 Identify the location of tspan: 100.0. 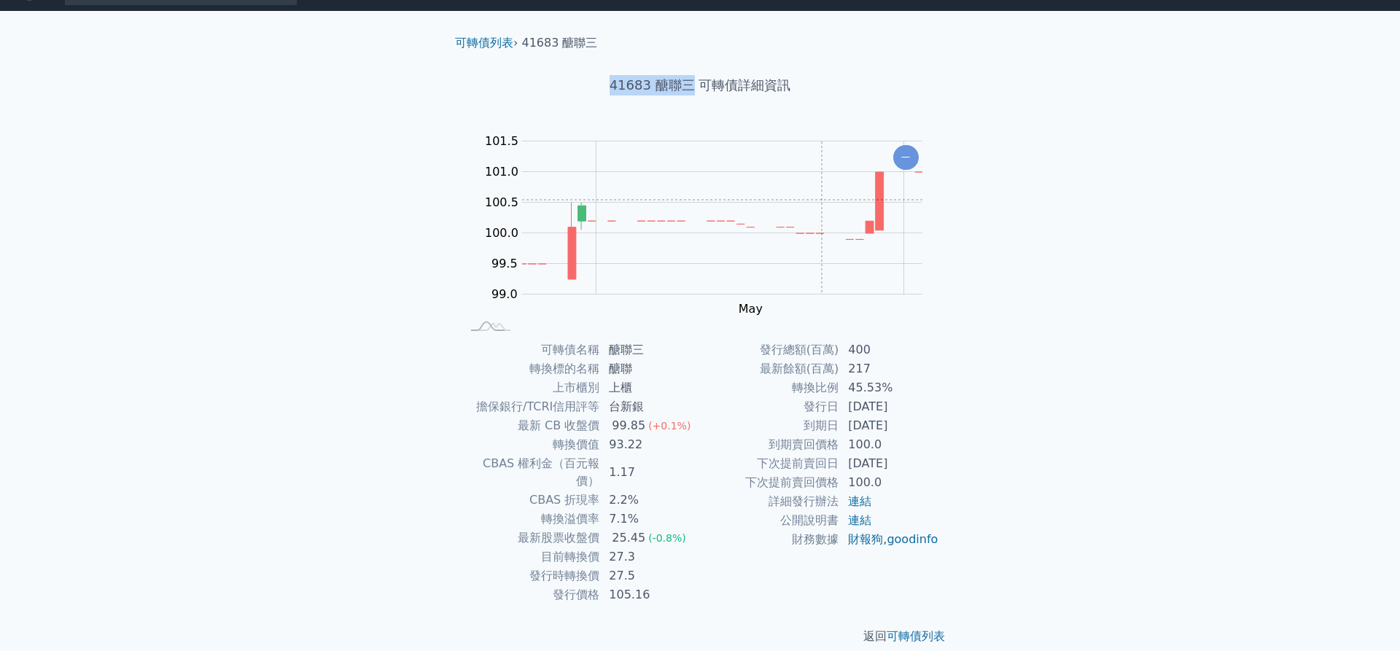
(502, 233).